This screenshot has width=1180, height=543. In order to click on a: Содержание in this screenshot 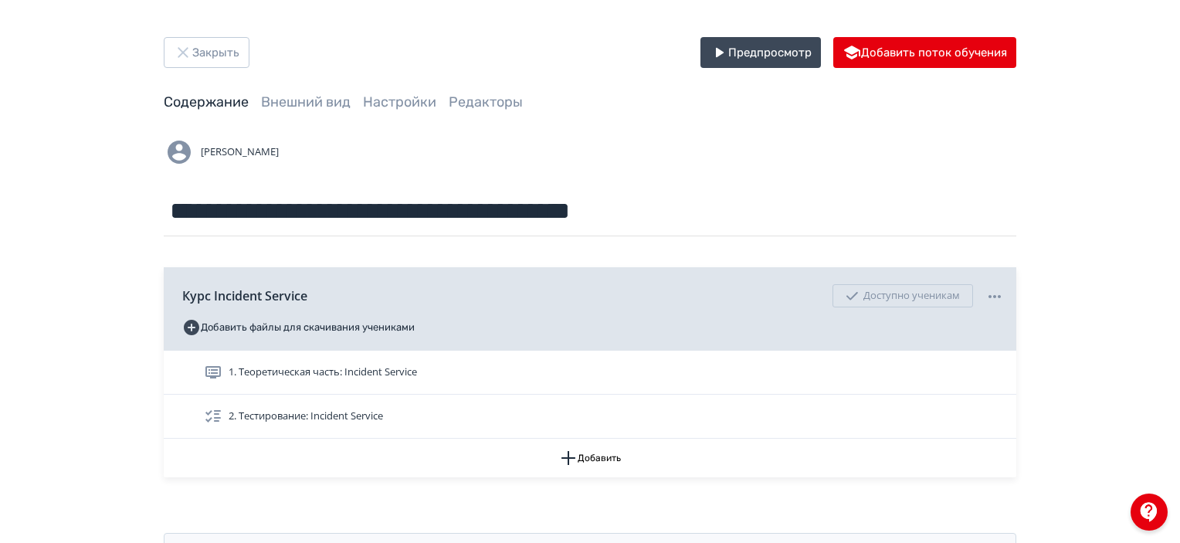, I will do `click(206, 102)`.